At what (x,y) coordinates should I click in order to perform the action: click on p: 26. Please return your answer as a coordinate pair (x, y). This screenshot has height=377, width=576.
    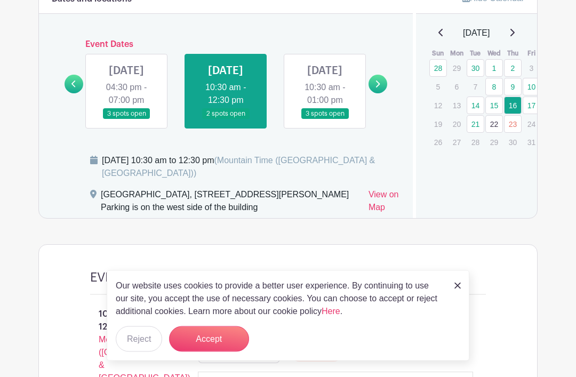
    Looking at the image, I should click on (438, 142).